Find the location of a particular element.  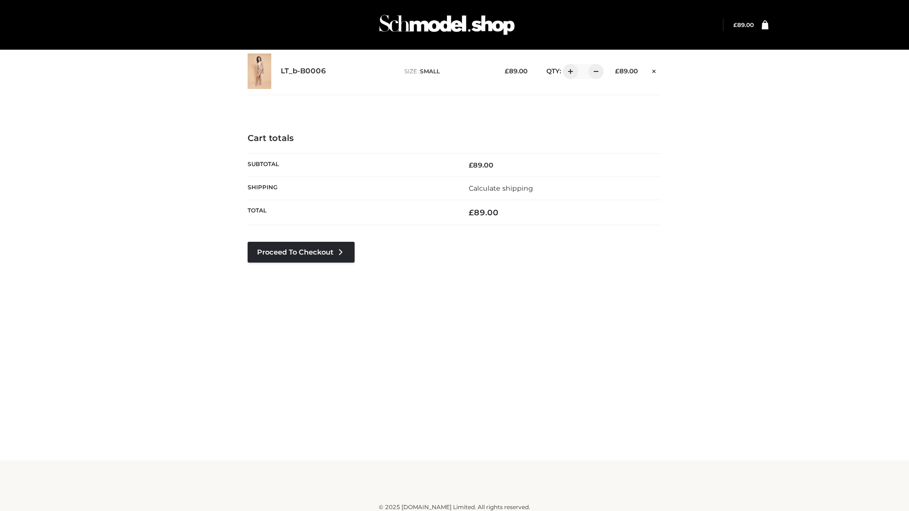

div: QTY: is located at coordinates (569, 71).